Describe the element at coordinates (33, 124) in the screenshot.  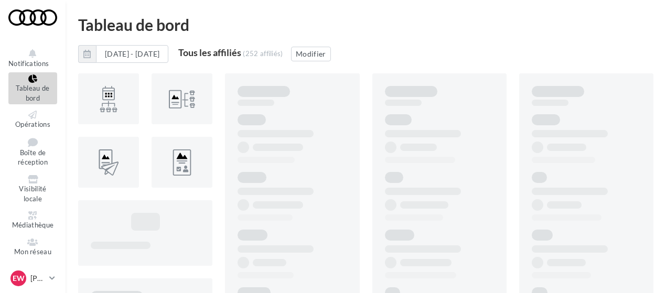
I see `span: Opérations` at that location.